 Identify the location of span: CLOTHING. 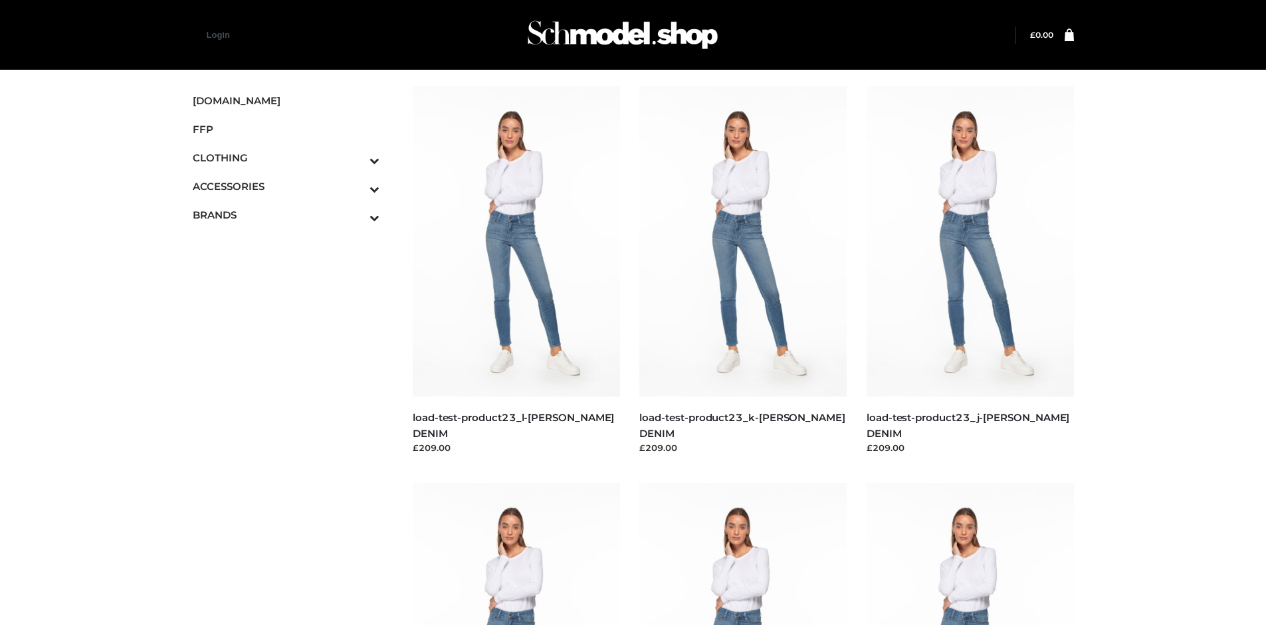
(286, 158).